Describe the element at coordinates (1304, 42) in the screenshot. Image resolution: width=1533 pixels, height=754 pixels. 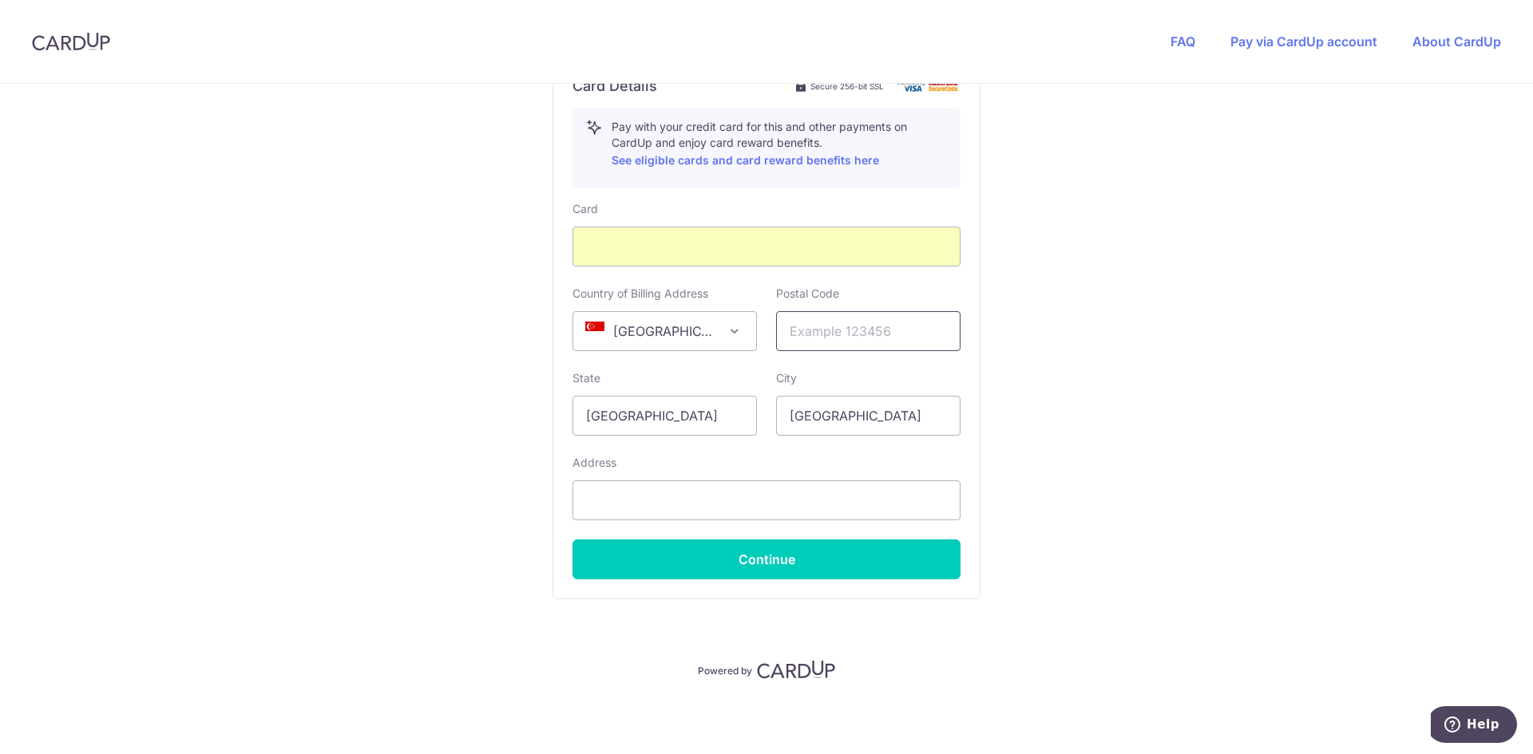
I see `a: Pay via CardUp account` at that location.